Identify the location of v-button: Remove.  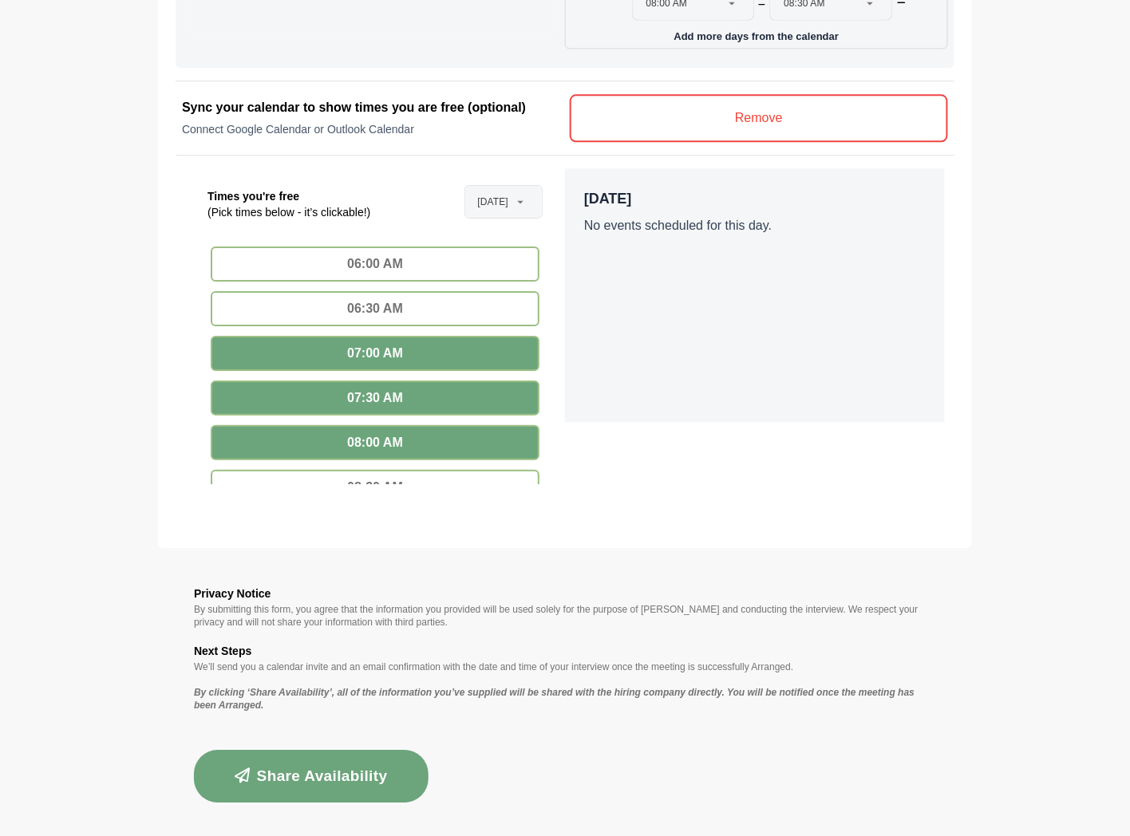
(759, 118).